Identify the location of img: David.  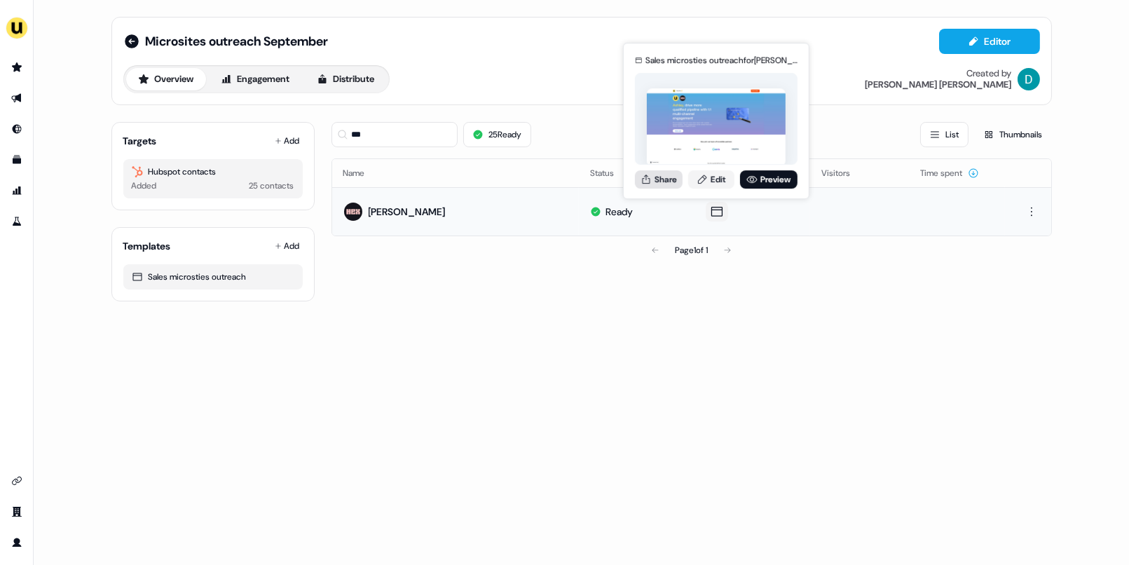
(1029, 79).